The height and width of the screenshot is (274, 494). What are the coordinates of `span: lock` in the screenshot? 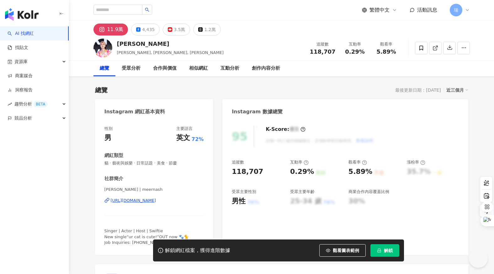 It's located at (379, 250).